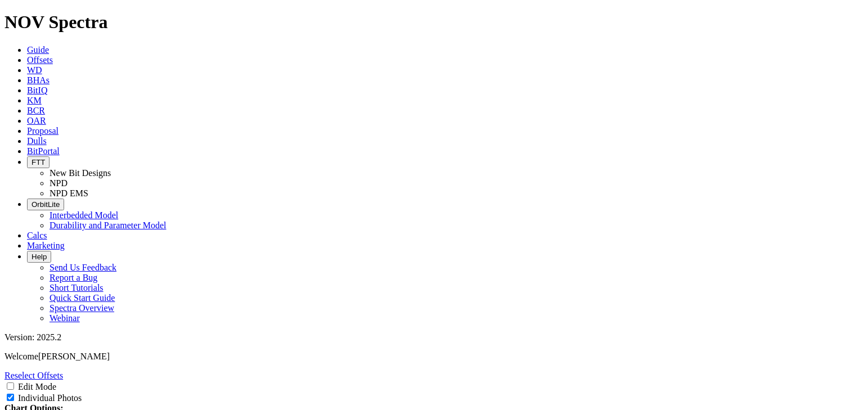  Describe the element at coordinates (38, 80) in the screenshot. I see `span: BHAs` at that location.